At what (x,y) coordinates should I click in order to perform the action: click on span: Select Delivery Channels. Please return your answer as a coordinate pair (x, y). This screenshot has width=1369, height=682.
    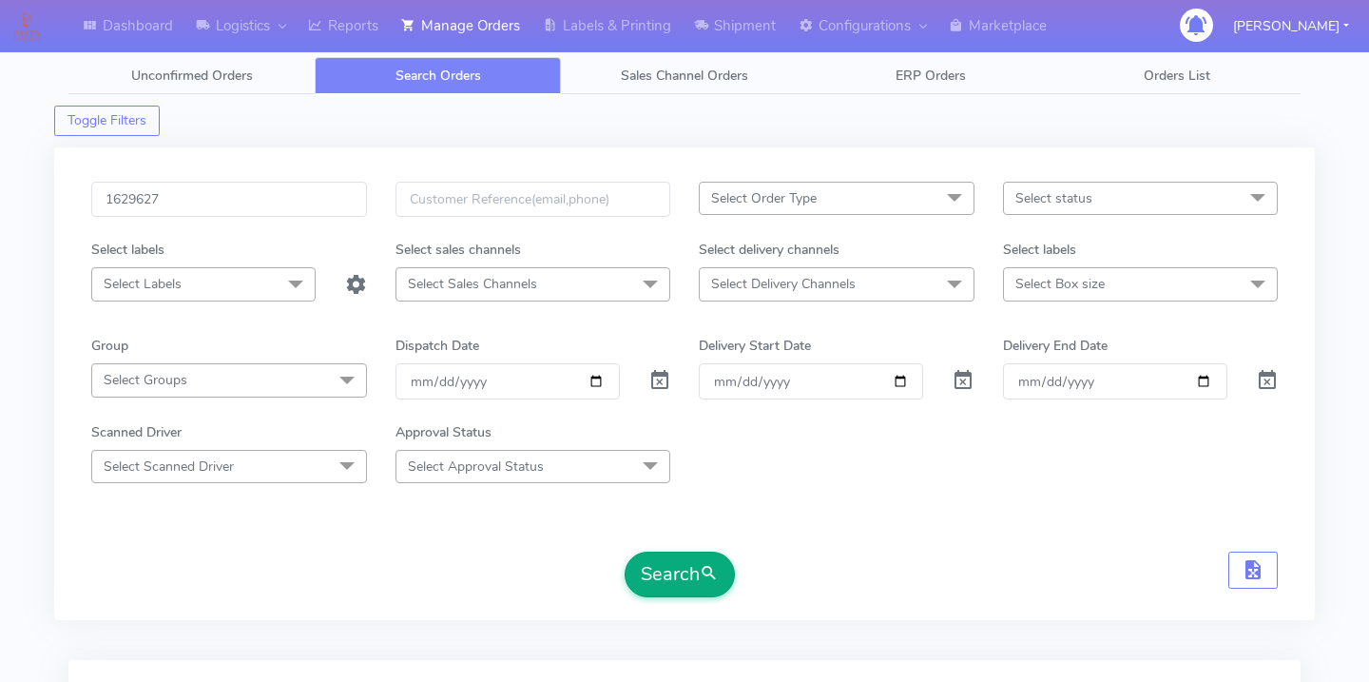
    Looking at the image, I should click on (784, 283).